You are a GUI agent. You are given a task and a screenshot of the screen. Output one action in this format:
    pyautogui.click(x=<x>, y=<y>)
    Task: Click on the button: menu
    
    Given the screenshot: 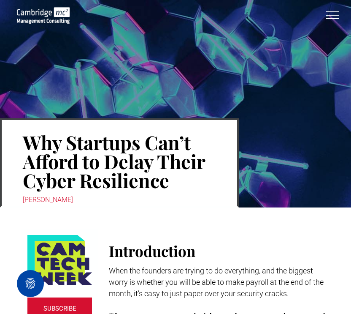 What is the action you would take?
    pyautogui.click(x=333, y=15)
    